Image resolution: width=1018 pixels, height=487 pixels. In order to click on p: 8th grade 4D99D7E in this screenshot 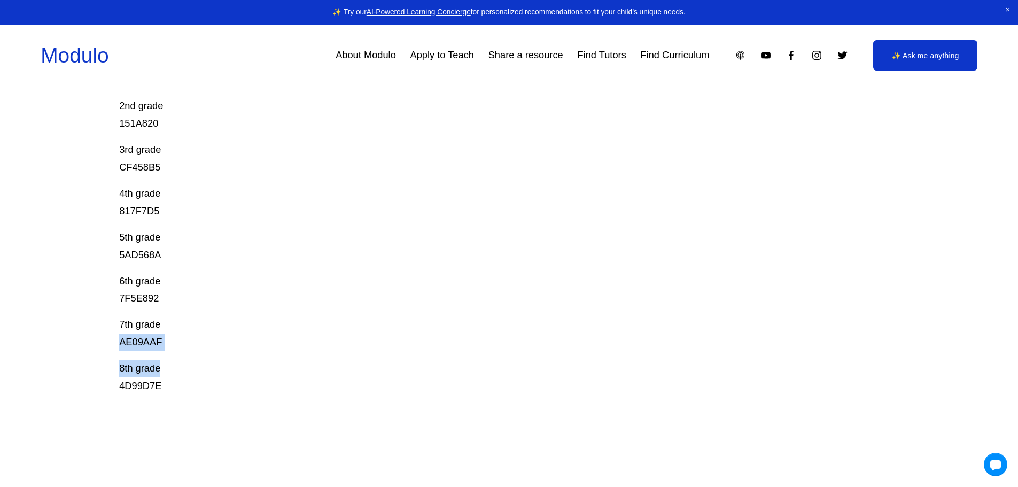, I will do `click(470, 377)`.